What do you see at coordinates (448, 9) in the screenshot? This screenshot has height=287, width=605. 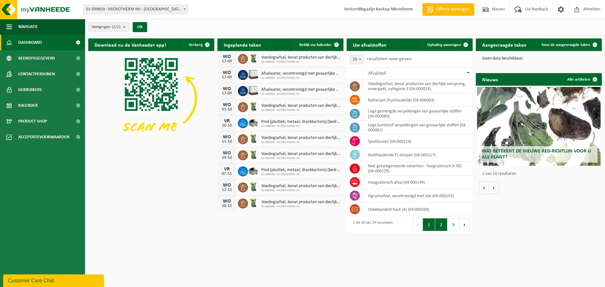 I see `a: Offerte aanvragen` at bounding box center [448, 9].